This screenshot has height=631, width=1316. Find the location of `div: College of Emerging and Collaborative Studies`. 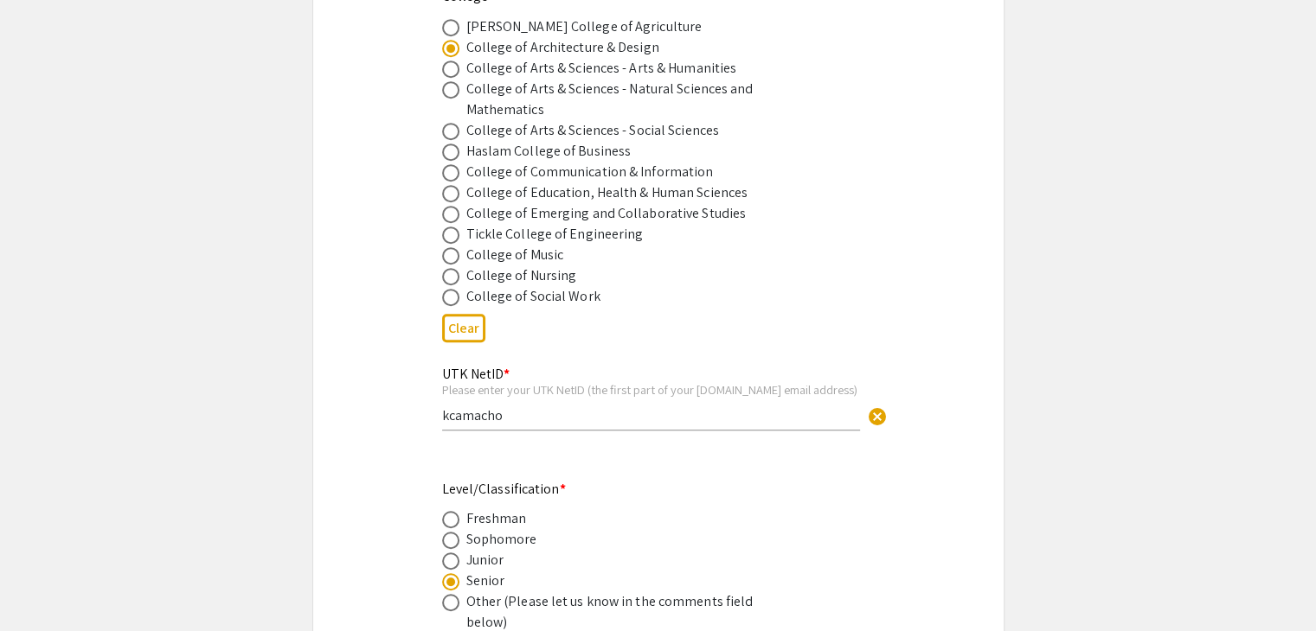

div: College of Emerging and Collaborative Studies is located at coordinates (606, 214).